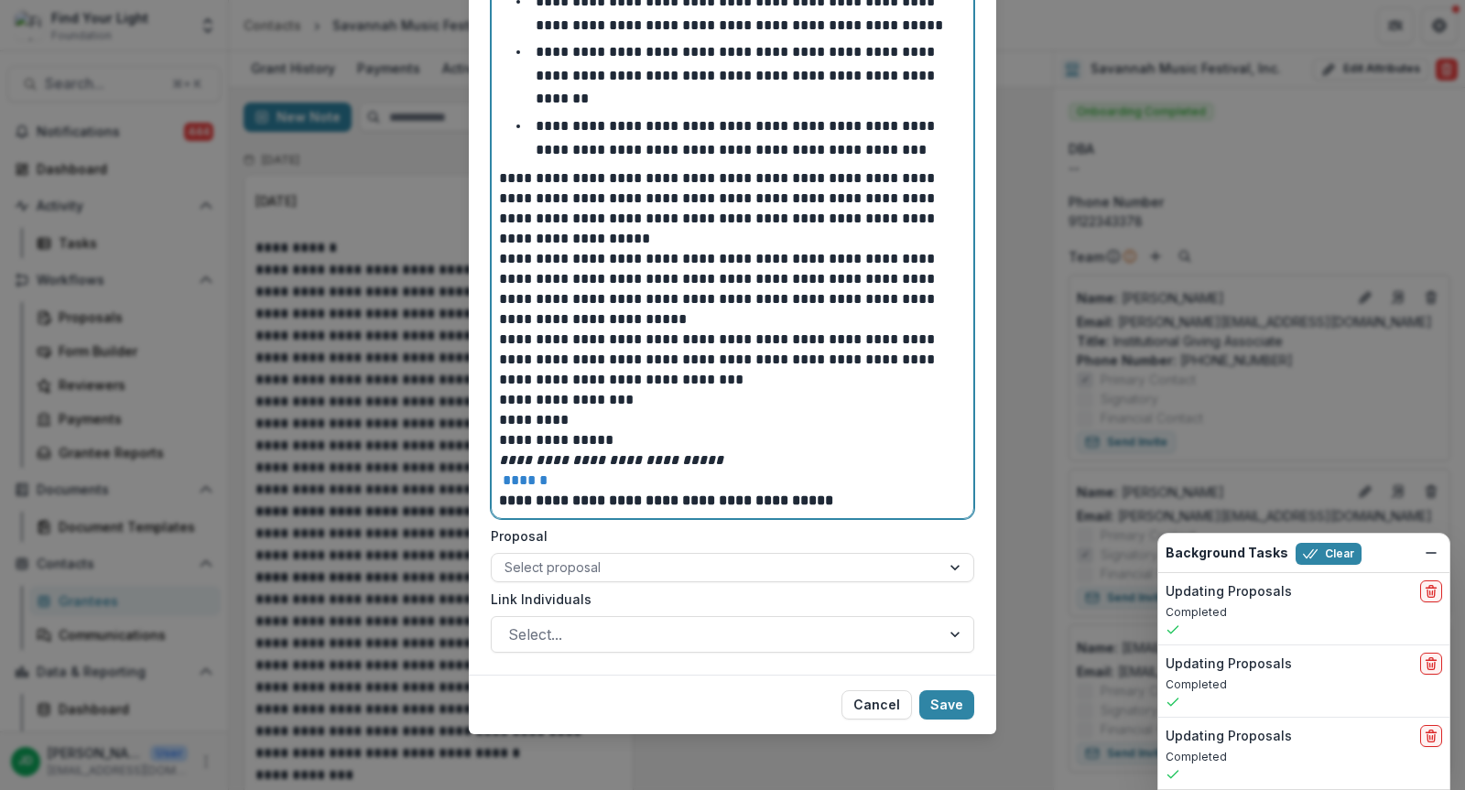 Image resolution: width=1465 pixels, height=790 pixels. Describe the element at coordinates (727, 599) in the screenshot. I see `label: Link Individuals` at that location.